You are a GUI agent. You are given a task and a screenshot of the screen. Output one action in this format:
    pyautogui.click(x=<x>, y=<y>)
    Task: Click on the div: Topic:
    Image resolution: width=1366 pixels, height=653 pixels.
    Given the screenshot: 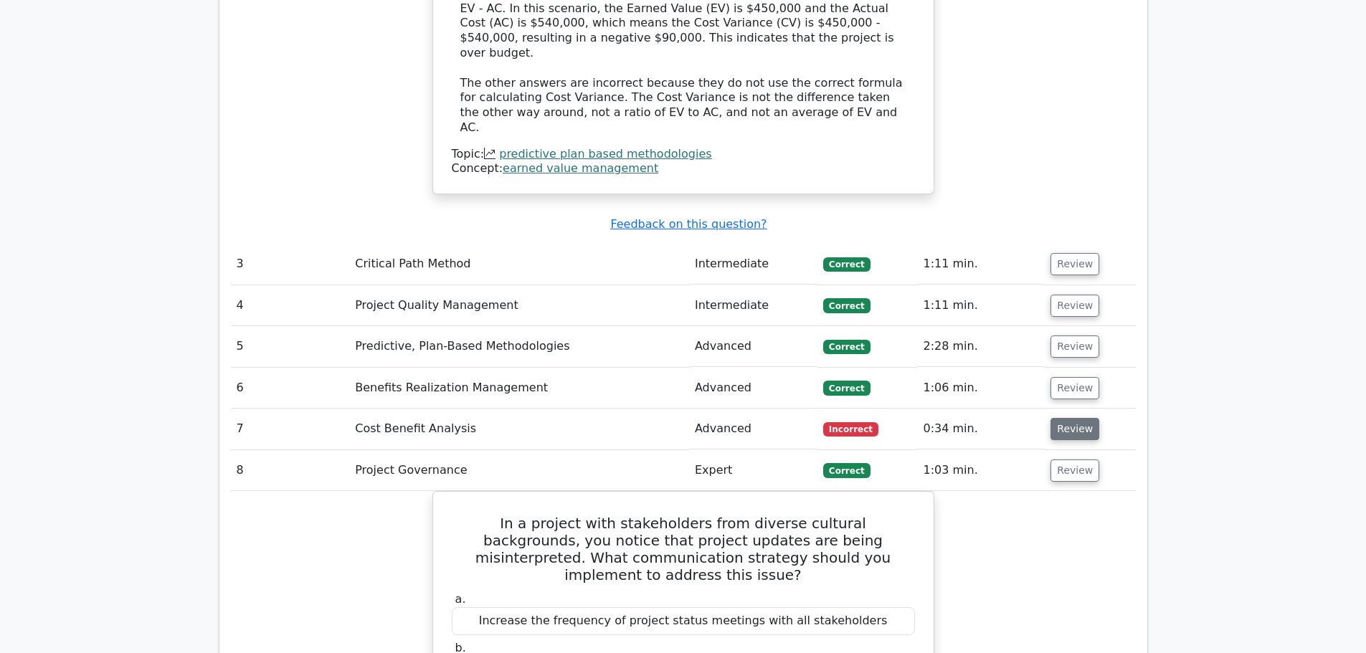 What is the action you would take?
    pyautogui.click(x=683, y=154)
    